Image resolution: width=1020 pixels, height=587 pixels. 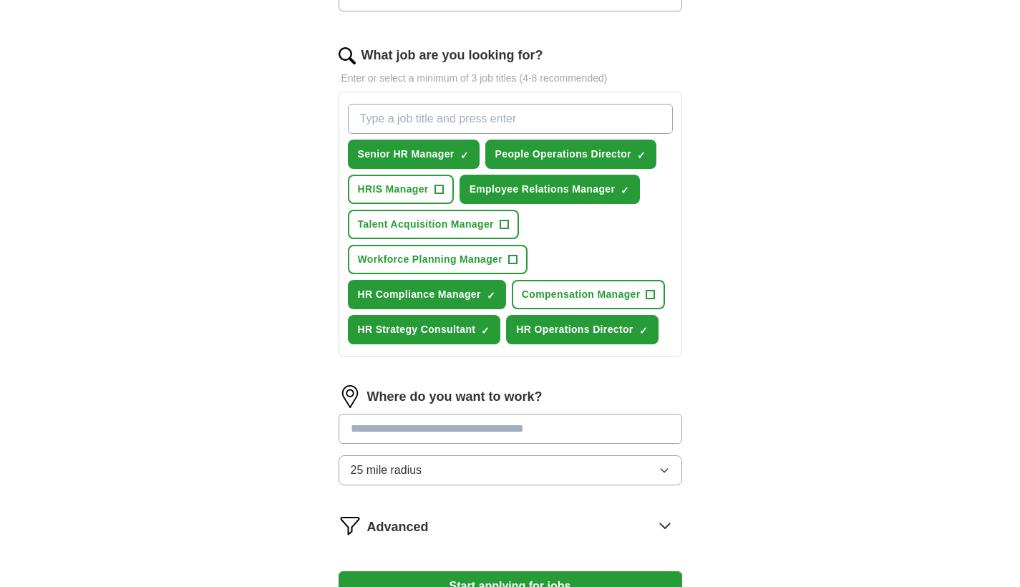 I want to click on span: People Operations Director, so click(x=563, y=154).